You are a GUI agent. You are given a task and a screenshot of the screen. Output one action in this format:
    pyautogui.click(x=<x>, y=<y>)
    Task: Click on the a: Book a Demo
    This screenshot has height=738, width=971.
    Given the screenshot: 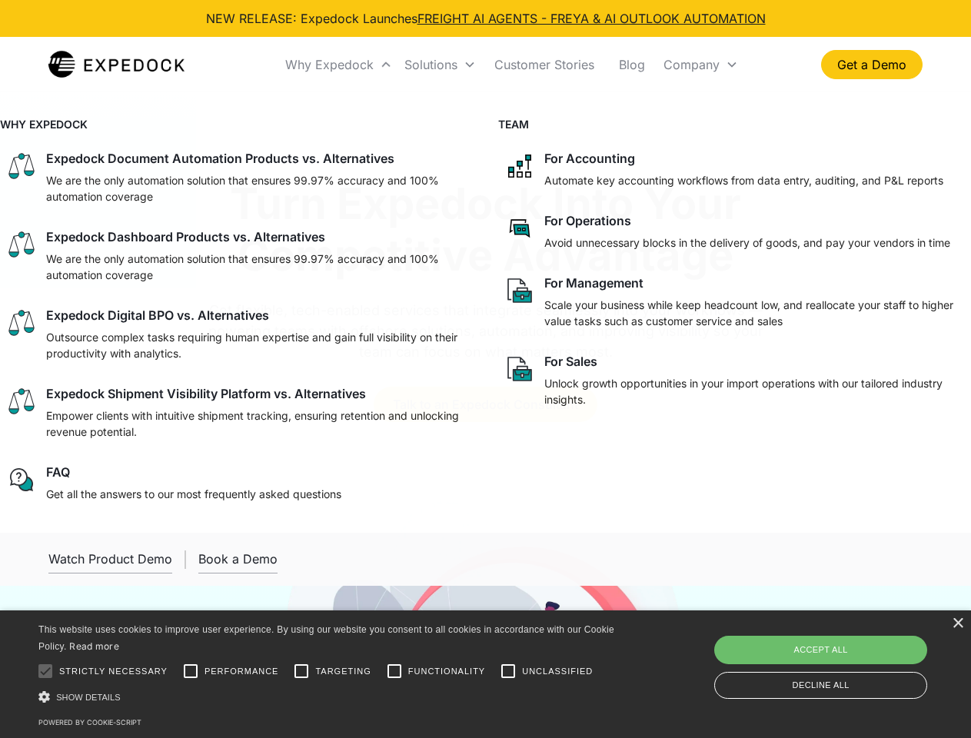 What is the action you would take?
    pyautogui.click(x=238, y=559)
    